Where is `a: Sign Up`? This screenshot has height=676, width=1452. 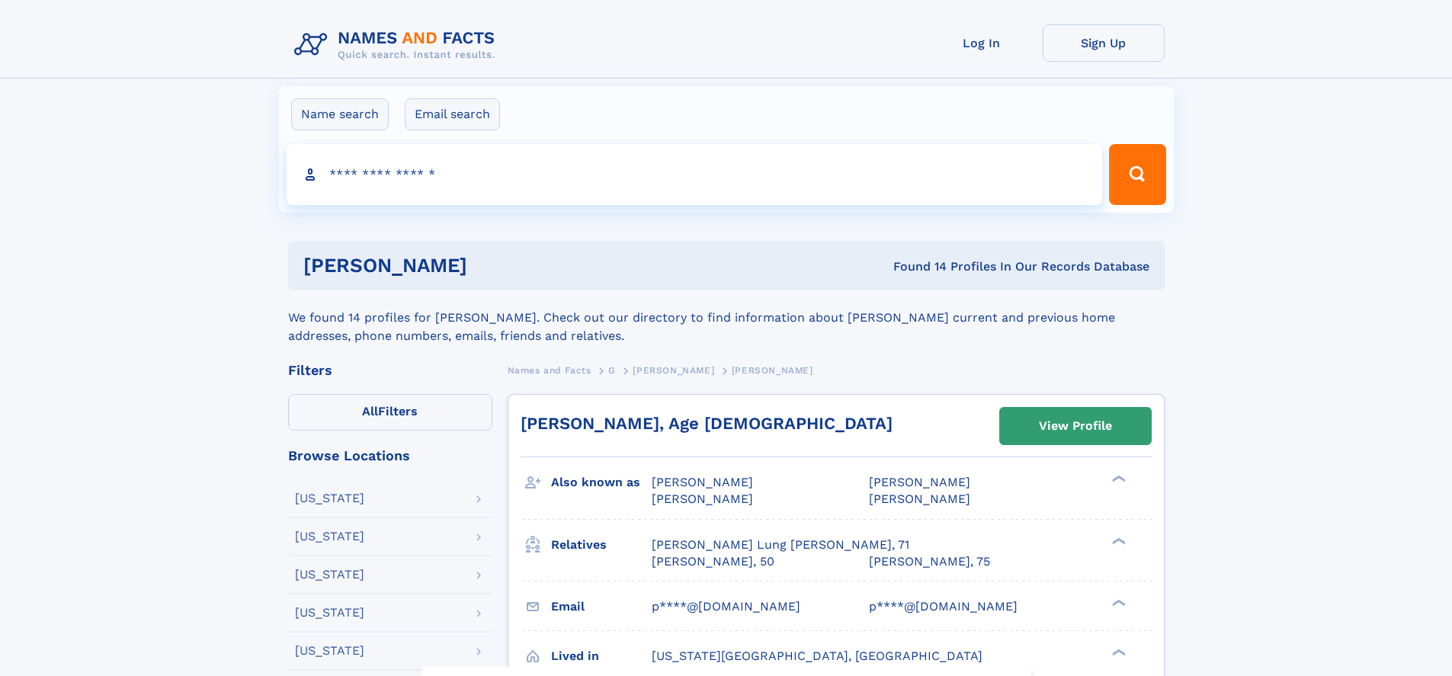
a: Sign Up is located at coordinates (1104, 43).